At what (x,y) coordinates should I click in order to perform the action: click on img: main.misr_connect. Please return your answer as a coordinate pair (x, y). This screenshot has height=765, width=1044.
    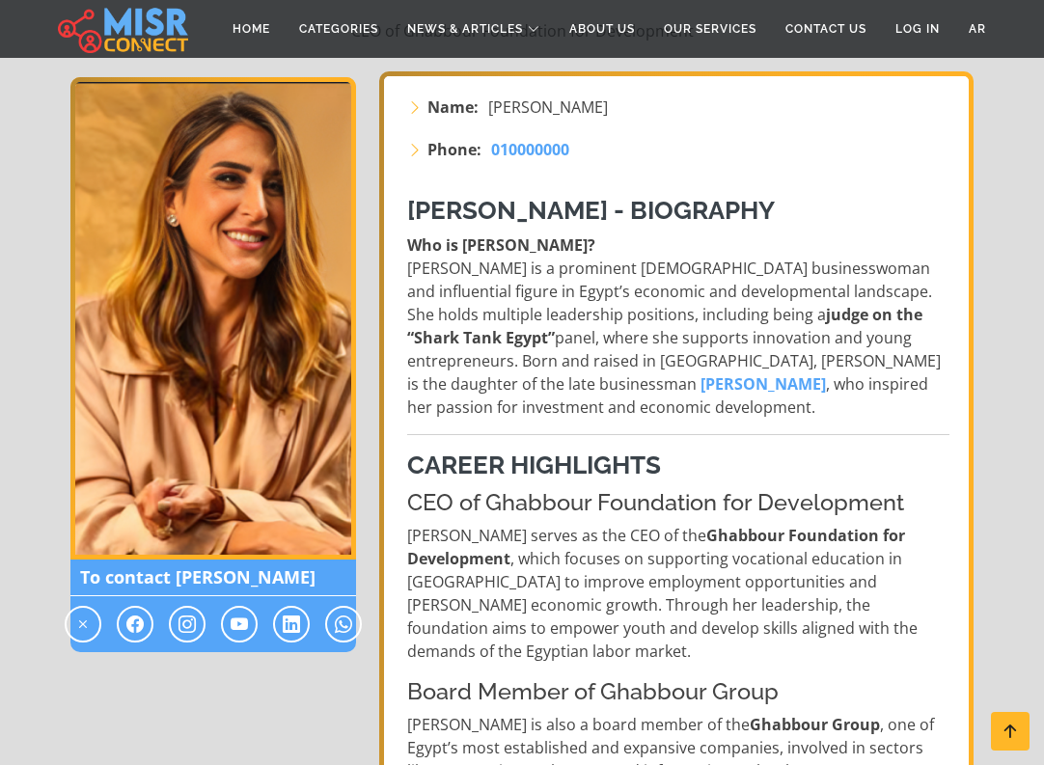
    Looking at the image, I should click on (123, 29).